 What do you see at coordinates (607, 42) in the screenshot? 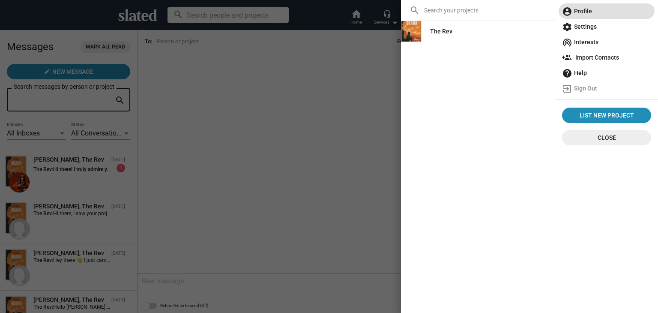
I see `a: Interests` at bounding box center [607, 42].